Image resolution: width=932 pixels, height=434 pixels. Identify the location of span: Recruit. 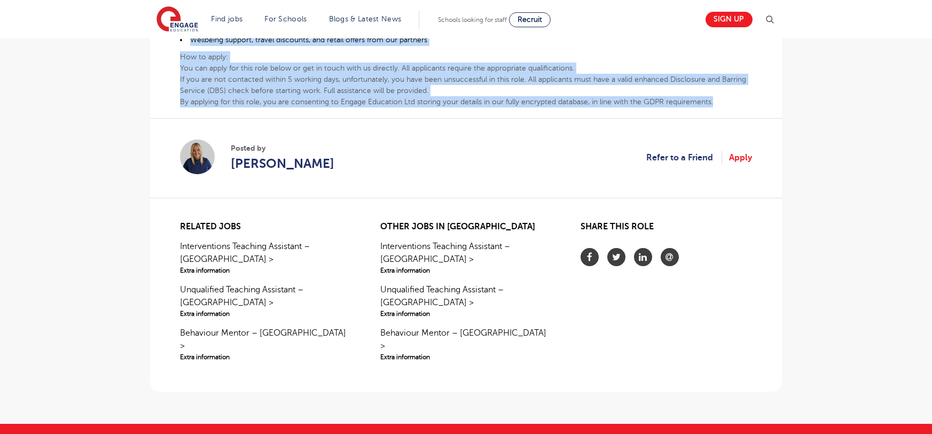
(530, 19).